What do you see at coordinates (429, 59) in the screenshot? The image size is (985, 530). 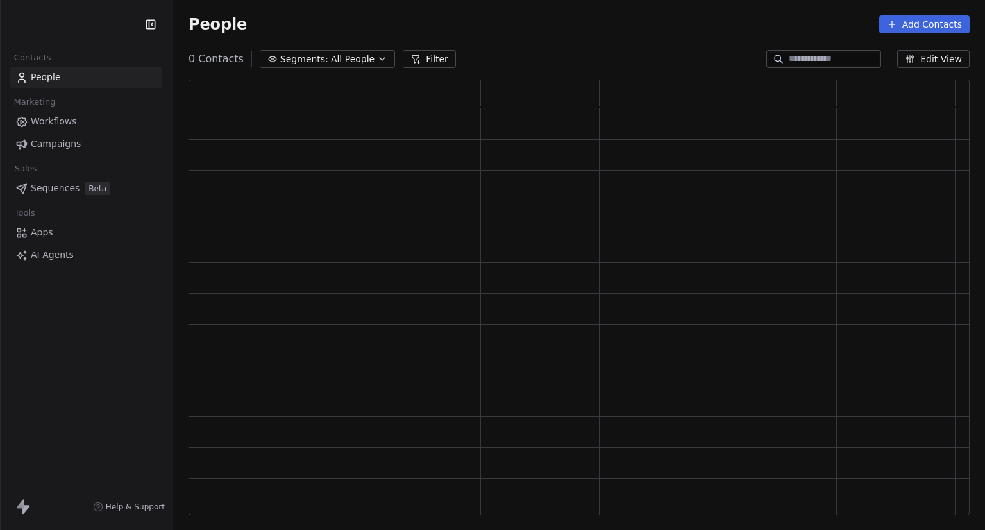 I see `button: Filter` at bounding box center [429, 59].